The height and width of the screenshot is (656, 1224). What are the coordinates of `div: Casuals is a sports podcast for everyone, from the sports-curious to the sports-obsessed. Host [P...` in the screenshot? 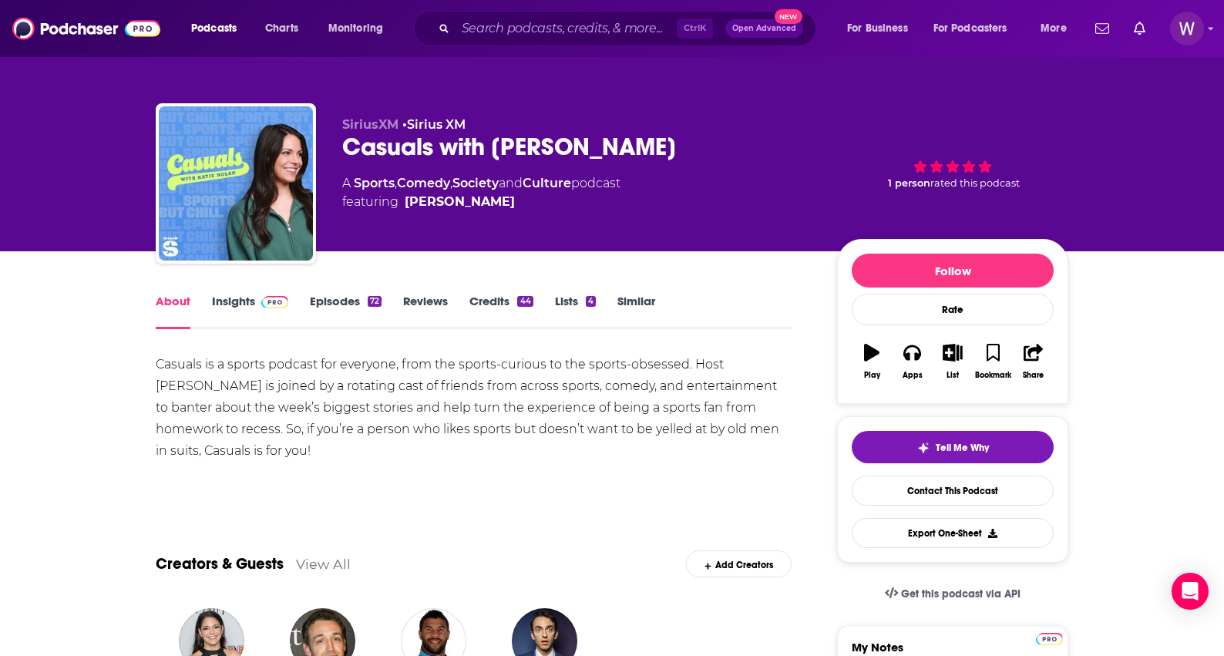 It's located at (473, 408).